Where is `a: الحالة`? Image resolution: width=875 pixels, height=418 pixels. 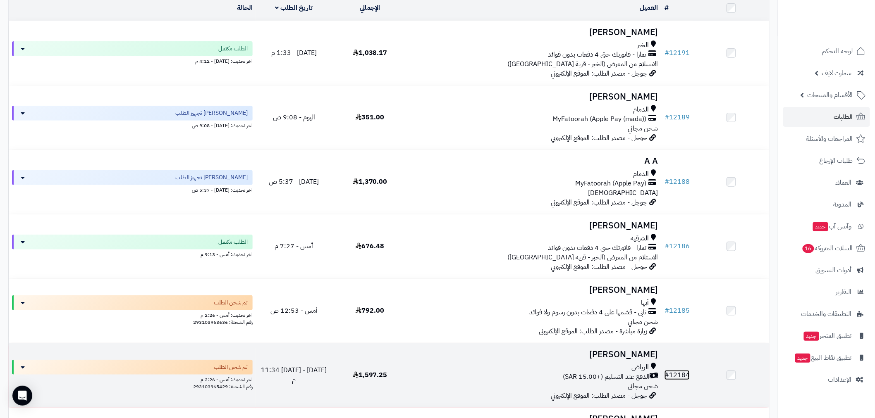
a: الحالة is located at coordinates (245, 8).